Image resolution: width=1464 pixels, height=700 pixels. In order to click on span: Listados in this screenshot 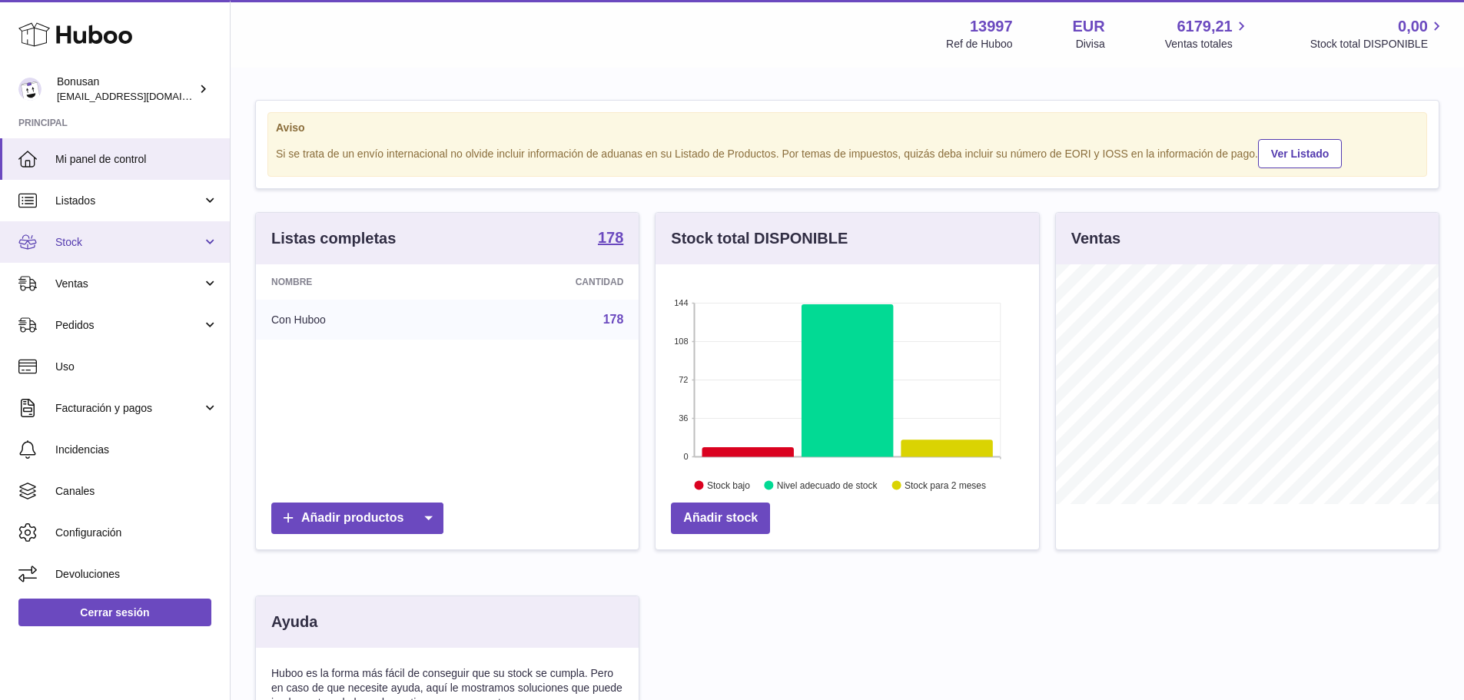, I will do `click(128, 201)`.